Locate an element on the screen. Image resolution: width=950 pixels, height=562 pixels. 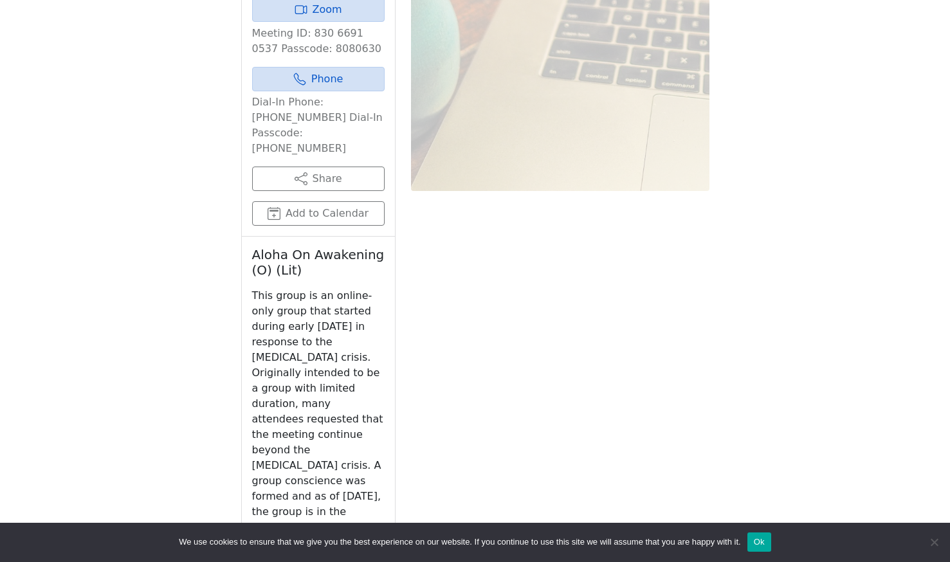
span: We use cookies to ensure that we give you the best experience on our website. If you continue to ... is located at coordinates (459, 542).